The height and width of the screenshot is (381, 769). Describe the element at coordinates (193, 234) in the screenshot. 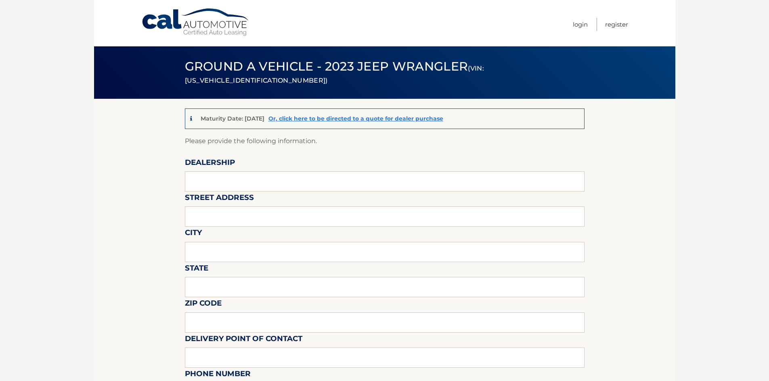

I see `label: City` at that location.